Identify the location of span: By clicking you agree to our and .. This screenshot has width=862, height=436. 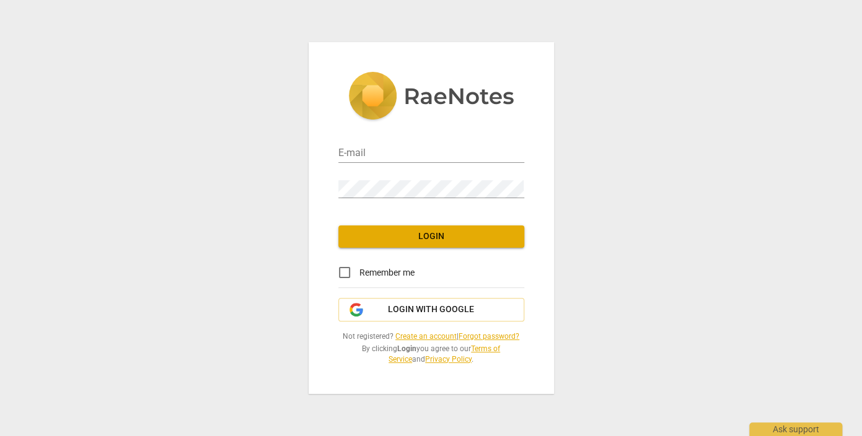
(431, 354).